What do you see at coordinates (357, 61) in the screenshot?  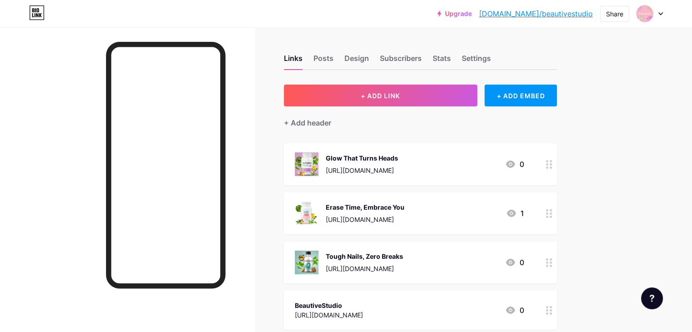 I see `div: Design` at bounding box center [357, 61].